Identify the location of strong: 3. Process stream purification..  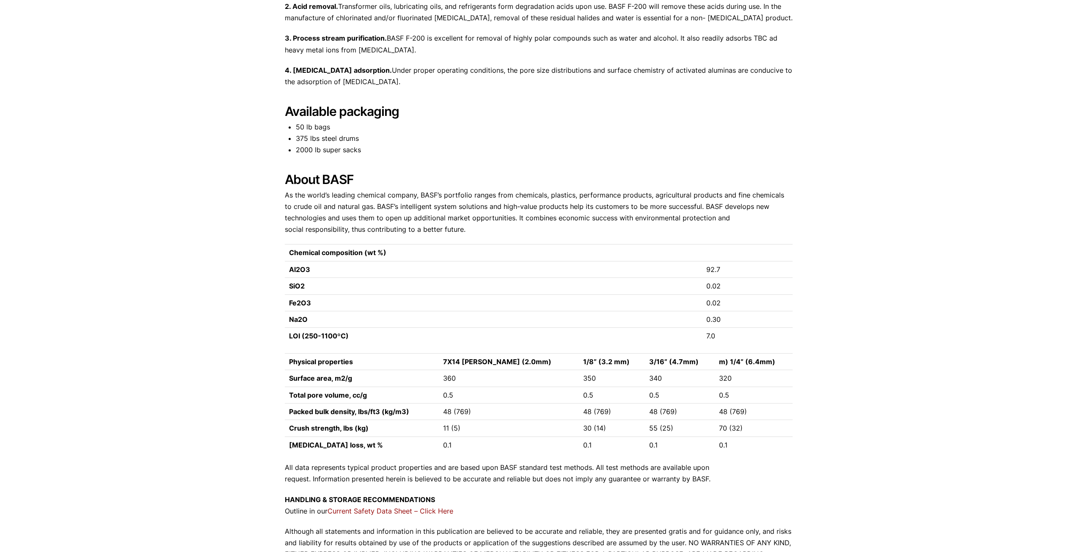
(335, 38).